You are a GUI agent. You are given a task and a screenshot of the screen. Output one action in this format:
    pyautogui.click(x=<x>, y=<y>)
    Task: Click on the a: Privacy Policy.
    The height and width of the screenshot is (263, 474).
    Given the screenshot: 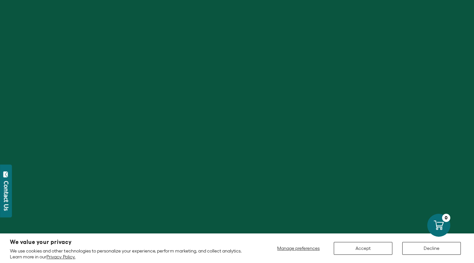 What is the action you would take?
    pyautogui.click(x=61, y=257)
    